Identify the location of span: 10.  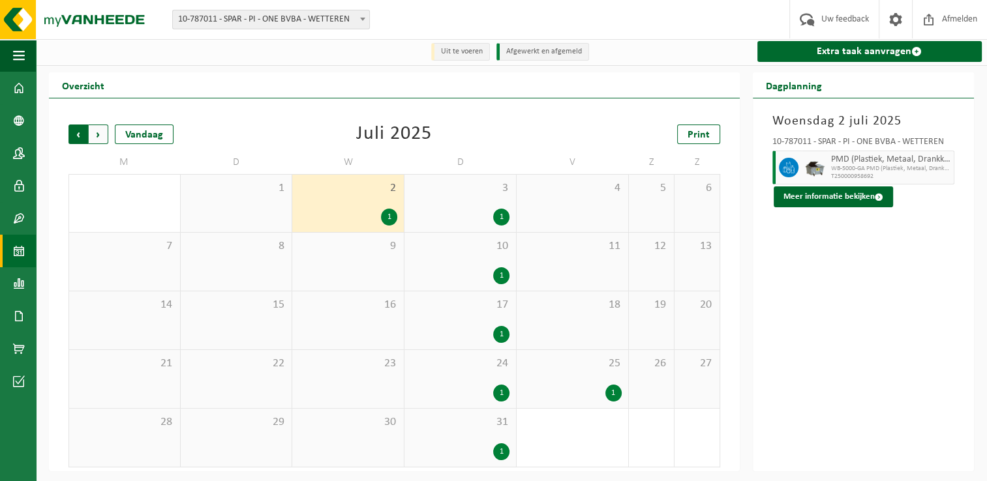
(460, 246).